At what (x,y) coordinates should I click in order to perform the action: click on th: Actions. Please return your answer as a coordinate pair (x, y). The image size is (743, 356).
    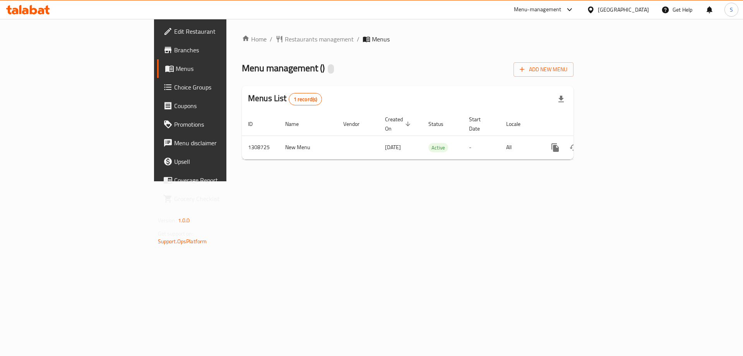
    Looking at the image, I should click on (583, 124).